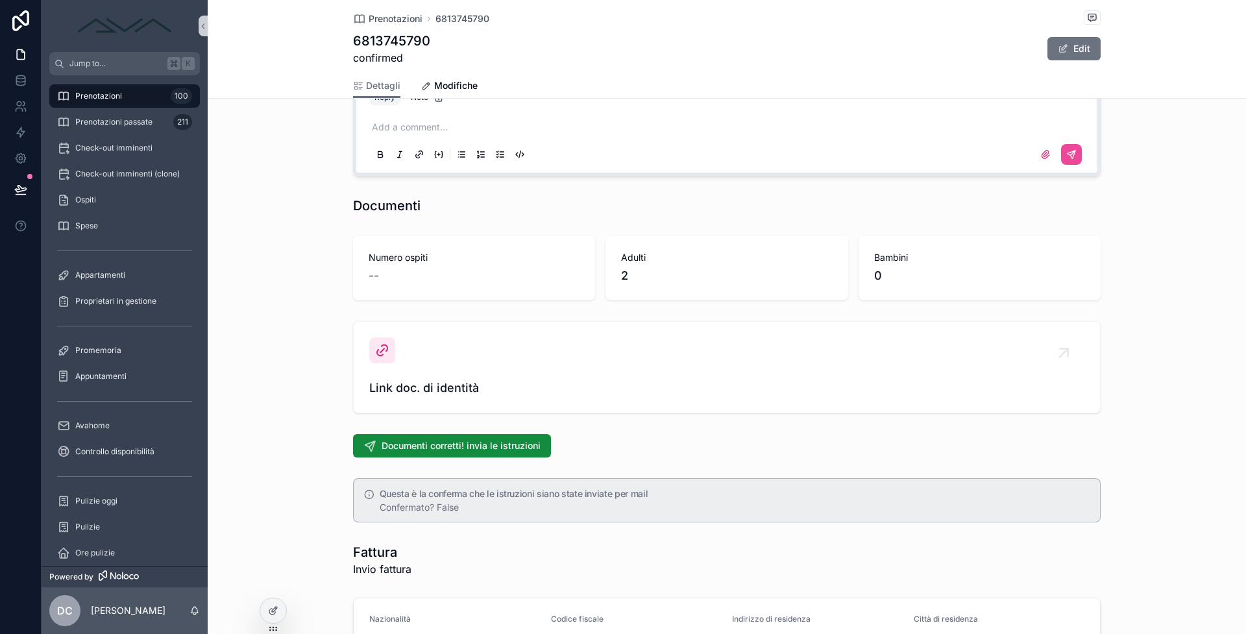  What do you see at coordinates (726, 276) in the screenshot?
I see `span: 2` at bounding box center [726, 276].